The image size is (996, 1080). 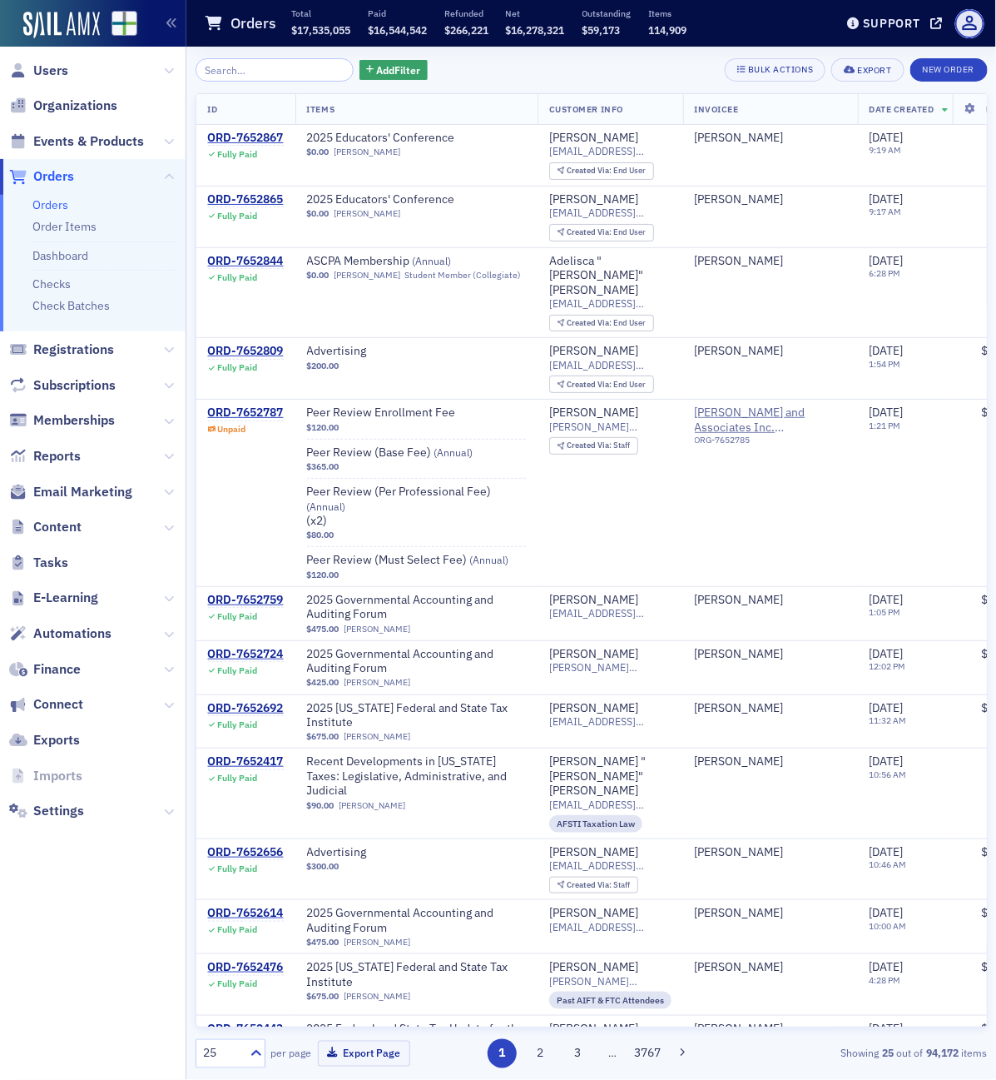 What do you see at coordinates (45, 669) in the screenshot?
I see `a: Finance` at bounding box center [45, 669].